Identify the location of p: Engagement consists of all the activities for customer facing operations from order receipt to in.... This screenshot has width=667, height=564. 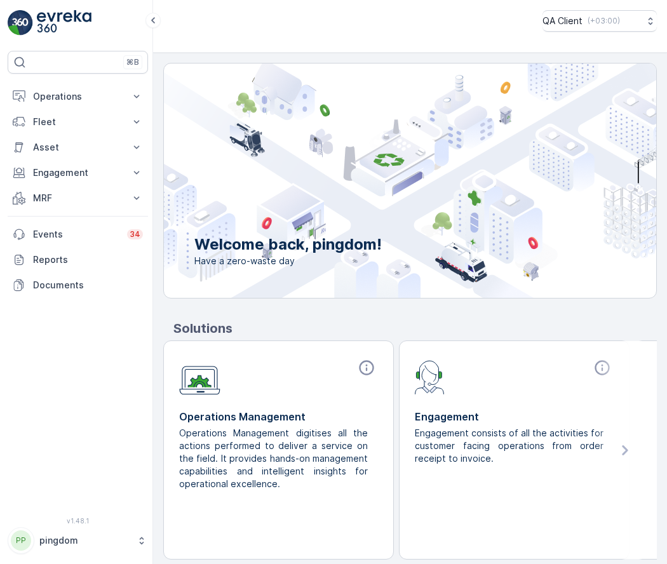
(509, 446).